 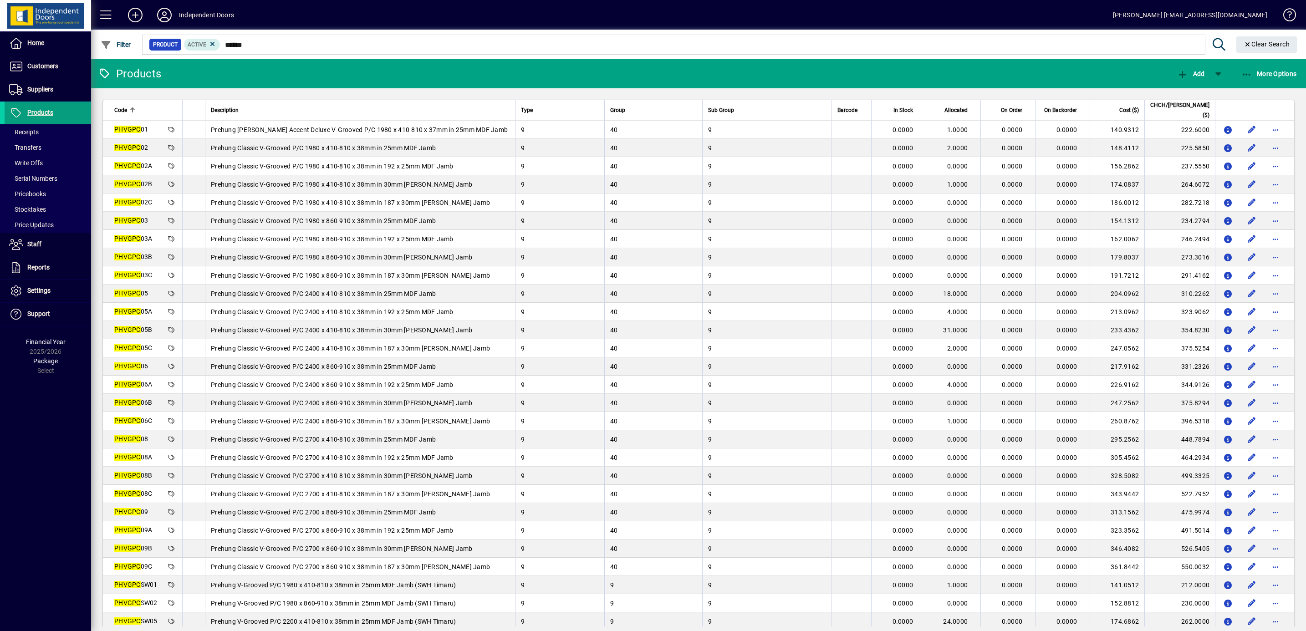 What do you see at coordinates (957, 348) in the screenshot?
I see `span: 2.0000` at bounding box center [957, 348].